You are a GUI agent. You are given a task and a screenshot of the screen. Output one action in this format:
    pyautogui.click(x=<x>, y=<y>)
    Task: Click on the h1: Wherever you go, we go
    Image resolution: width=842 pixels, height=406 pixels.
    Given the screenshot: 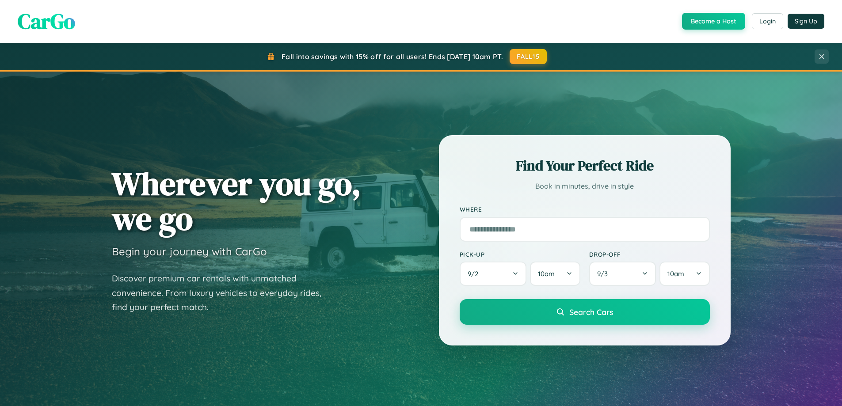 What is the action you would take?
    pyautogui.click(x=237, y=201)
    